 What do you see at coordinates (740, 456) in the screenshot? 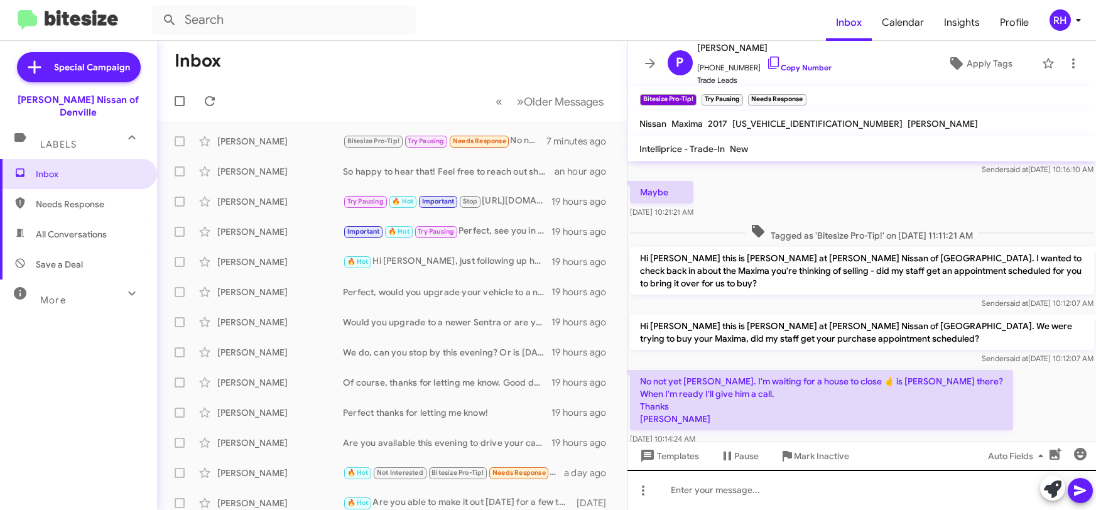
I see `button: Pause` at bounding box center [740, 456].